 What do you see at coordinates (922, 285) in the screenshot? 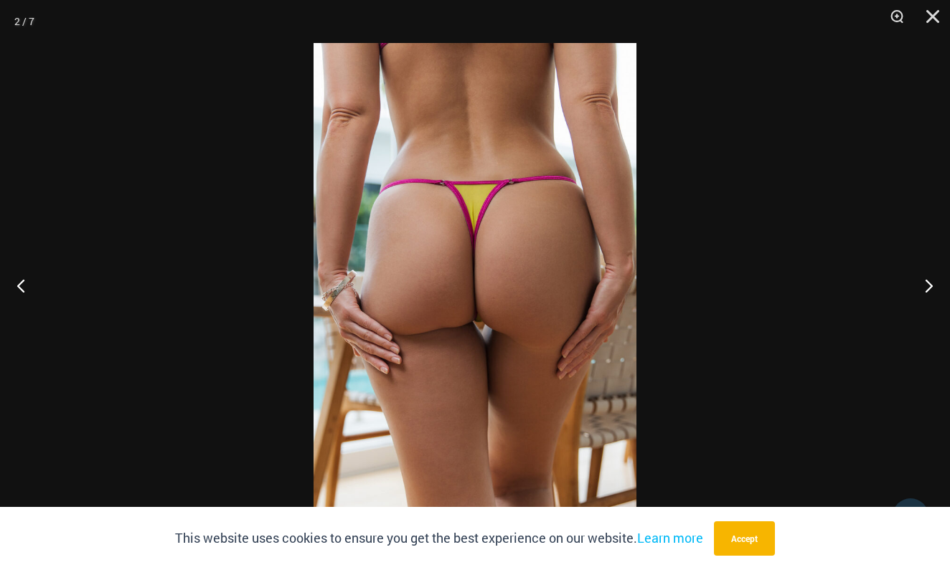
I see `button: Next` at bounding box center [922, 285].